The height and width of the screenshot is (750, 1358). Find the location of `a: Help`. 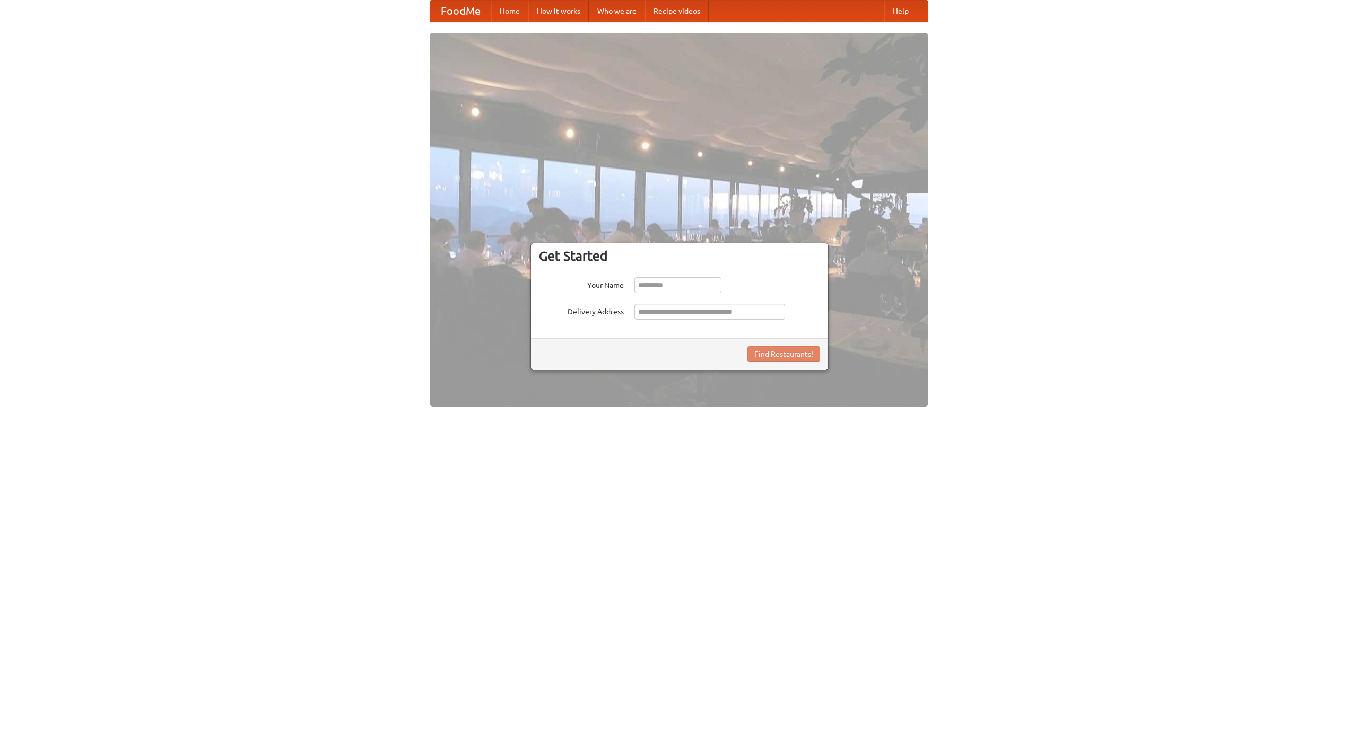

a: Help is located at coordinates (901, 11).